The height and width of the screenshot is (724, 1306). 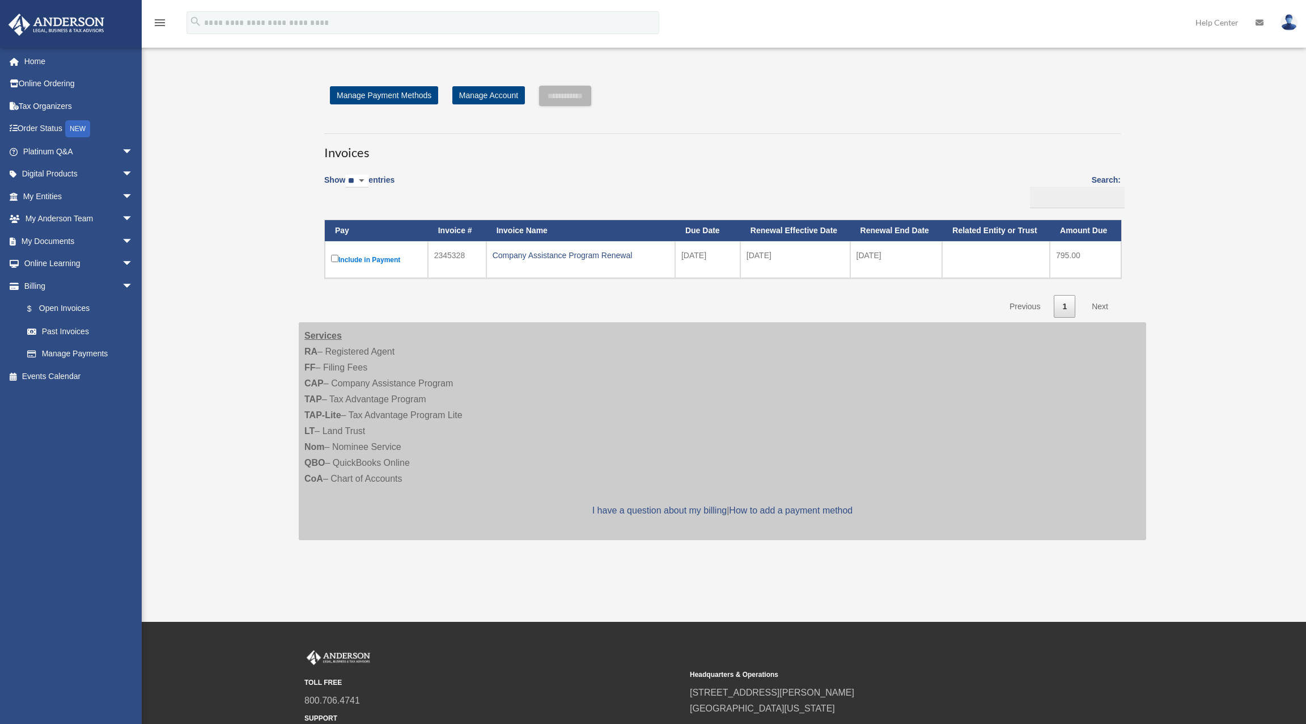 What do you see at coordinates (80, 331) in the screenshot?
I see `a: Past Invoices` at bounding box center [80, 331].